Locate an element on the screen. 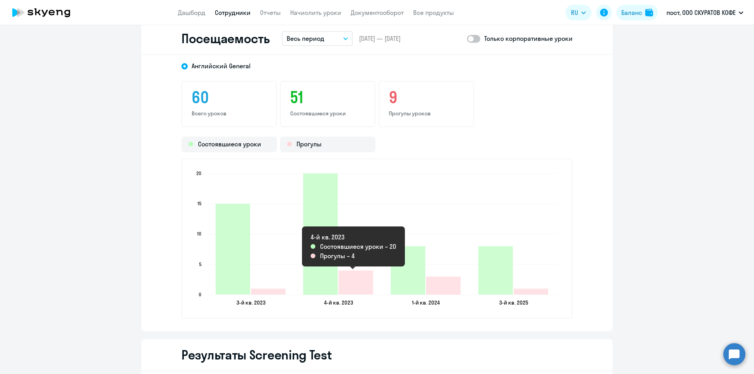  text: 10 is located at coordinates (199, 234).